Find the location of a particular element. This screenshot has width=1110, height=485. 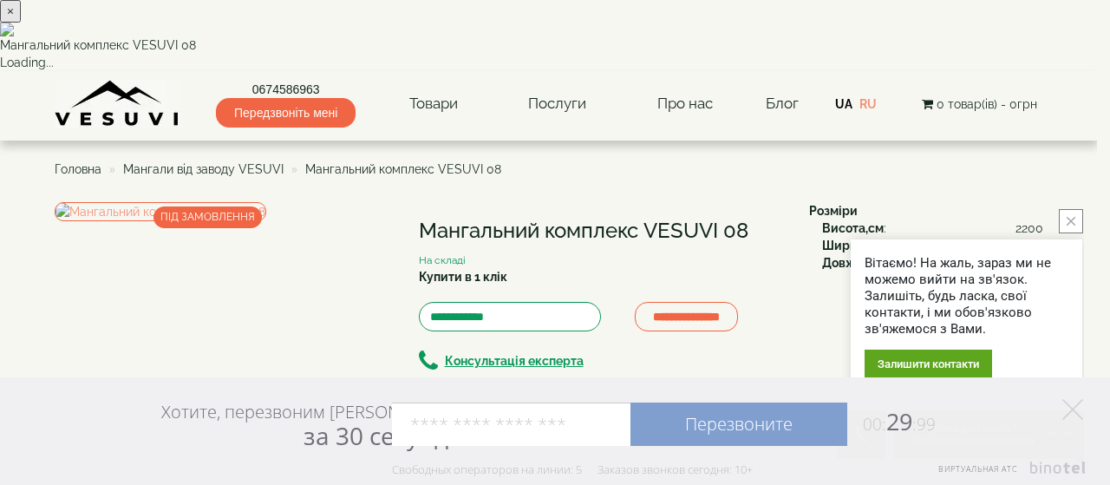

a: Товари is located at coordinates (433, 104).